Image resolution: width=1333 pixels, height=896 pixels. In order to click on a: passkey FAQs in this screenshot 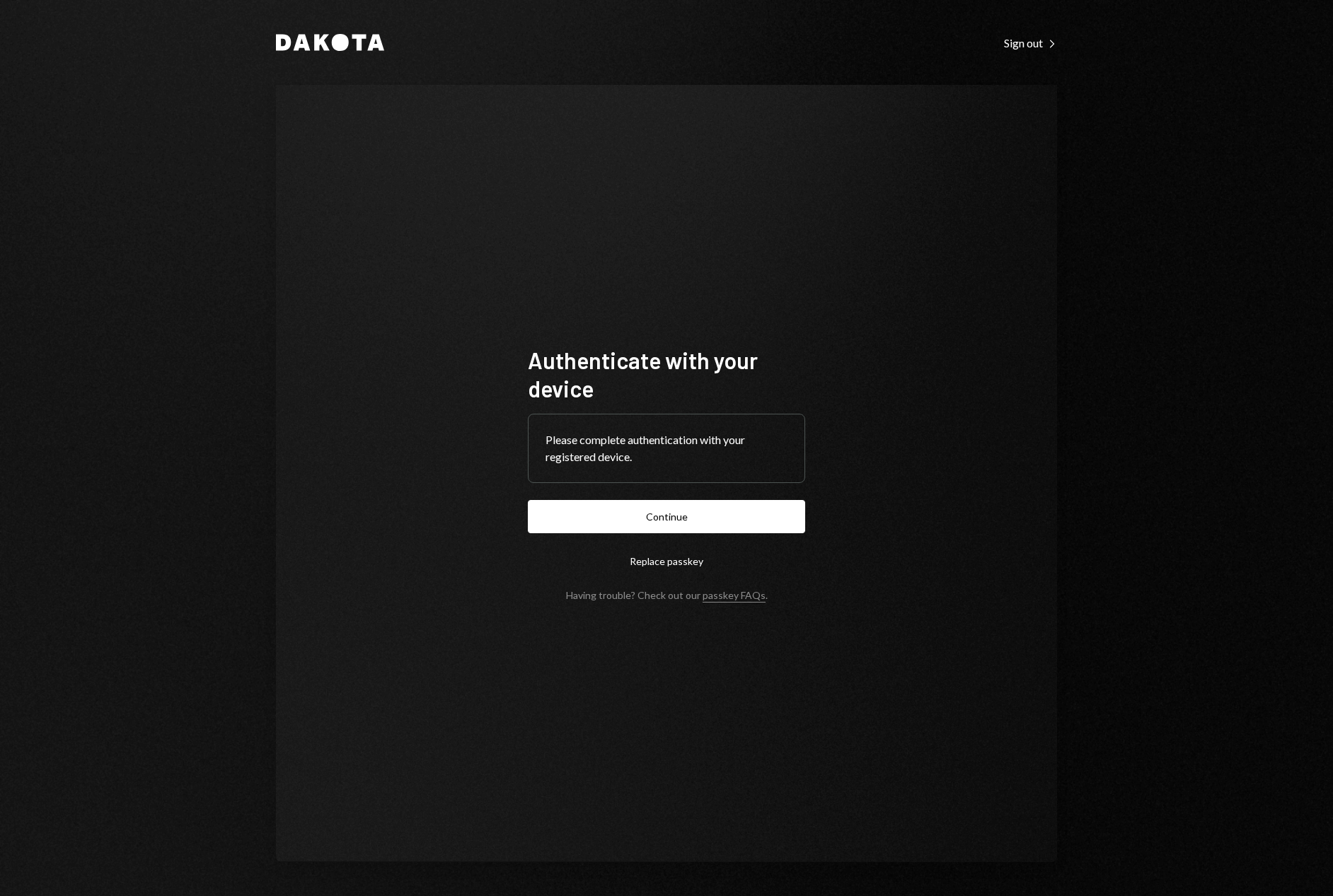, I will do `click(733, 596)`.